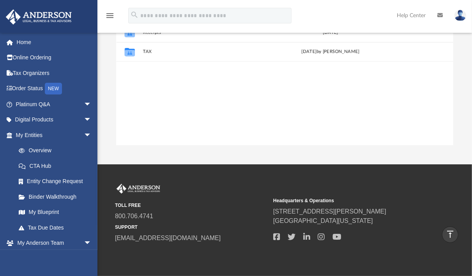  What do you see at coordinates (55, 212) in the screenshot?
I see `a: My Blueprint` at bounding box center [55, 212].